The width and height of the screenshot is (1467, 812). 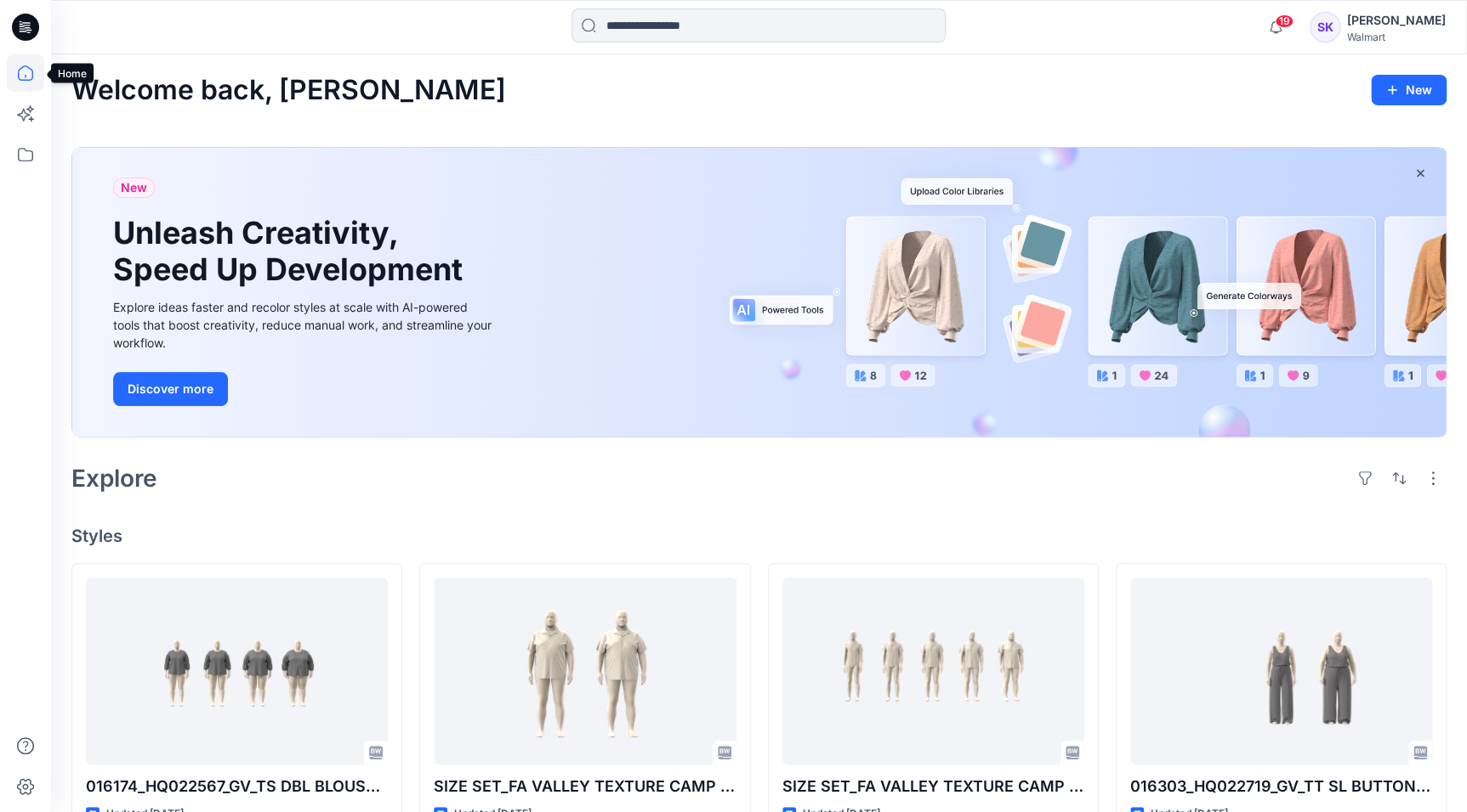 I want to click on h1: Unleash Creativity, Speed Up Development, so click(x=292, y=251).